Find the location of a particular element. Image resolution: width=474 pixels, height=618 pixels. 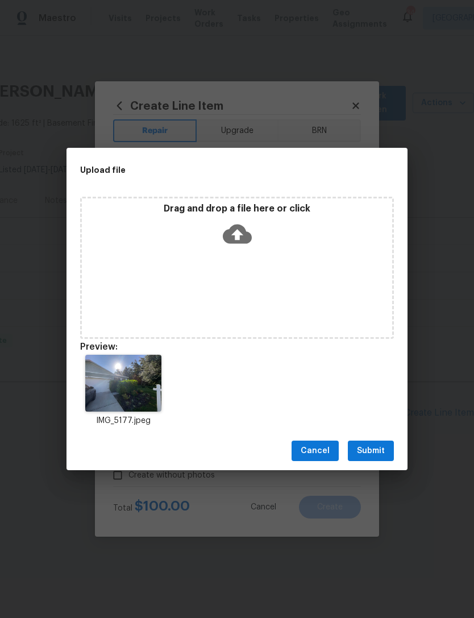

p: Drag and drop a file here or click is located at coordinates (237, 209).